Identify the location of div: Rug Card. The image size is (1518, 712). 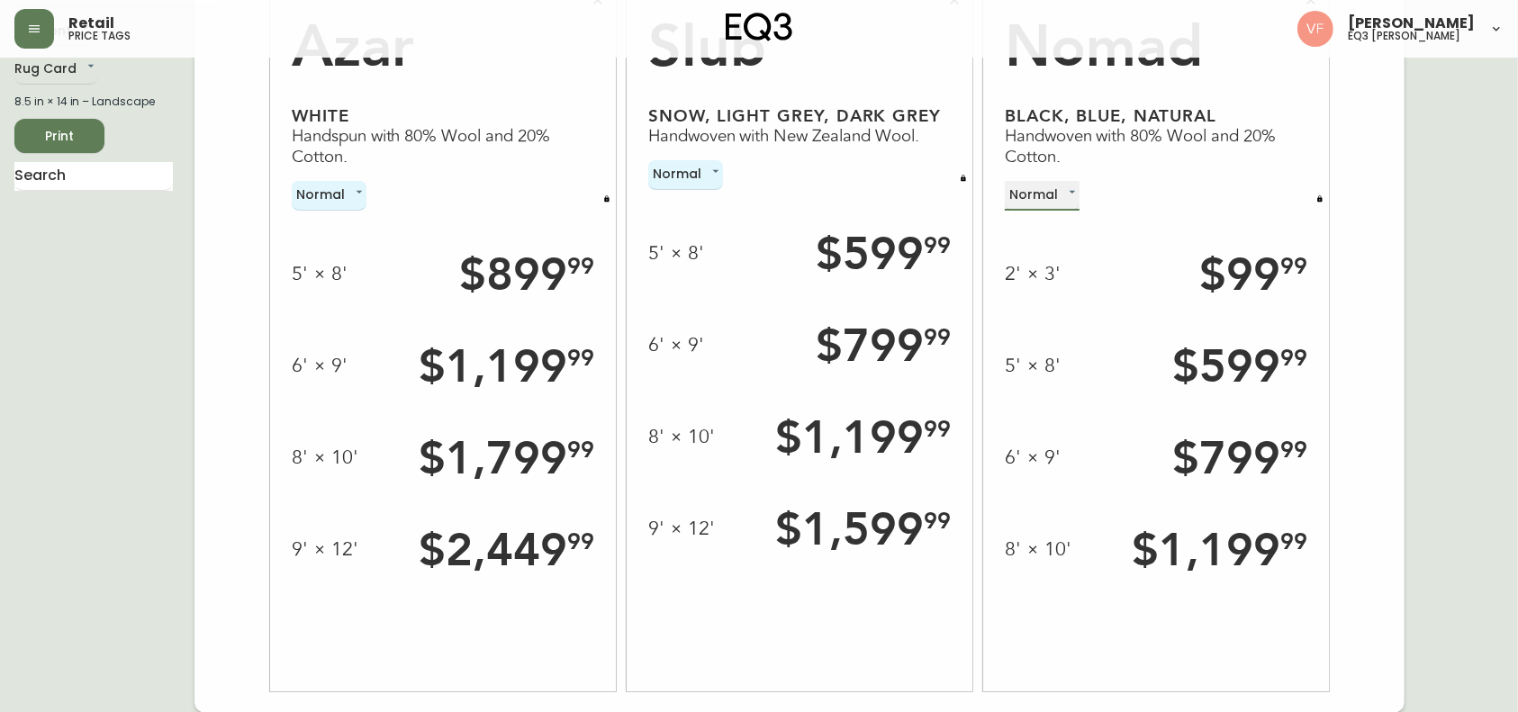
(56, 69).